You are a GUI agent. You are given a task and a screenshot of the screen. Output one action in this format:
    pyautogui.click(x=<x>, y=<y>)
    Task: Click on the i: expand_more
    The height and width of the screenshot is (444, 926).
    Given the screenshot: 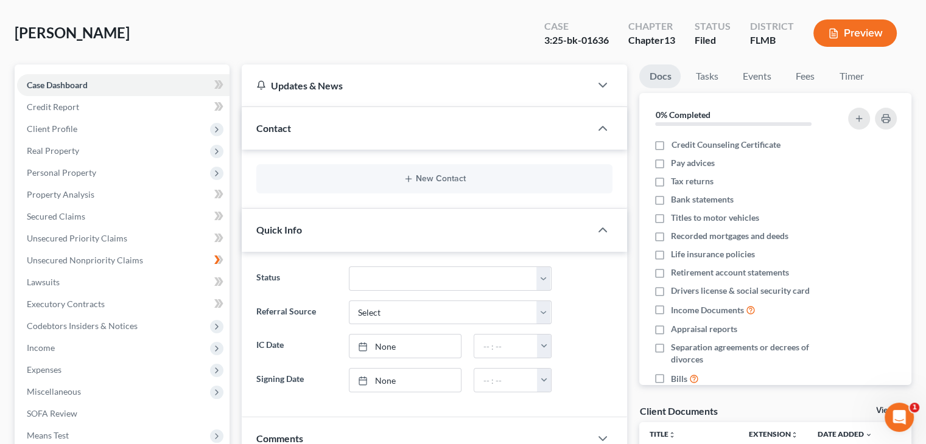 What is the action you would take?
    pyautogui.click(x=868, y=435)
    